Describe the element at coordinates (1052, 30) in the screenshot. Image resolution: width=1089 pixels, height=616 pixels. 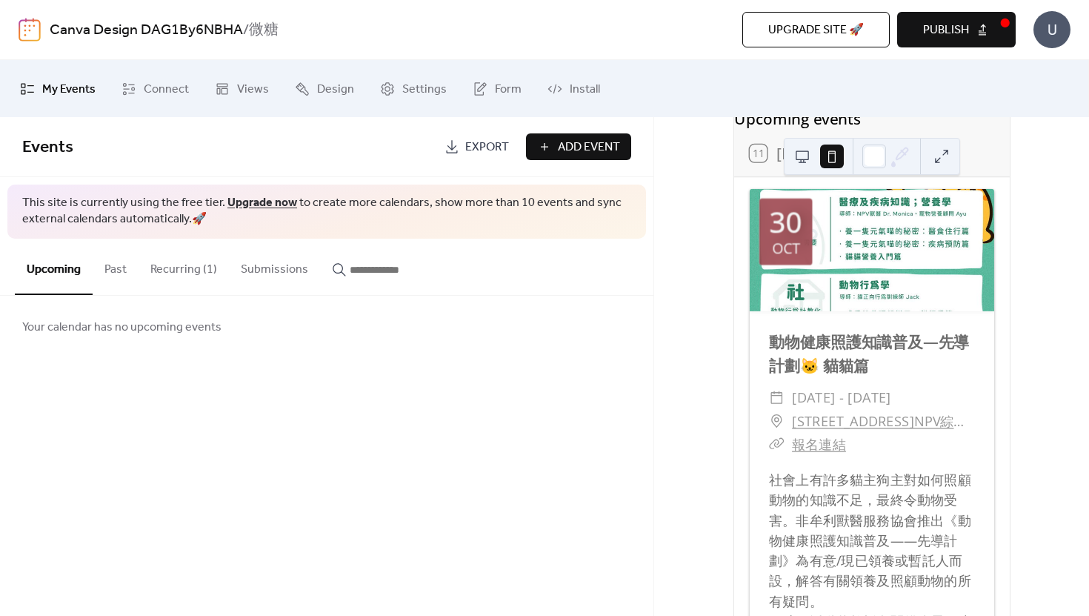
I see `div: U` at that location.